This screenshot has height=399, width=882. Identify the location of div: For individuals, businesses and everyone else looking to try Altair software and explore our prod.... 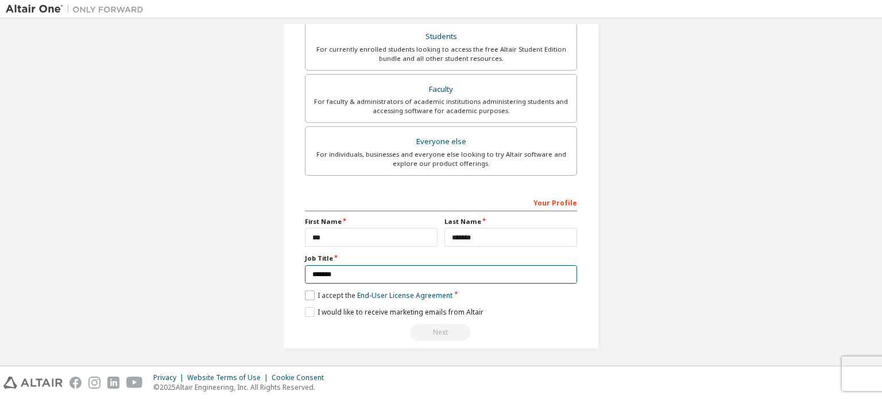
(441, 159).